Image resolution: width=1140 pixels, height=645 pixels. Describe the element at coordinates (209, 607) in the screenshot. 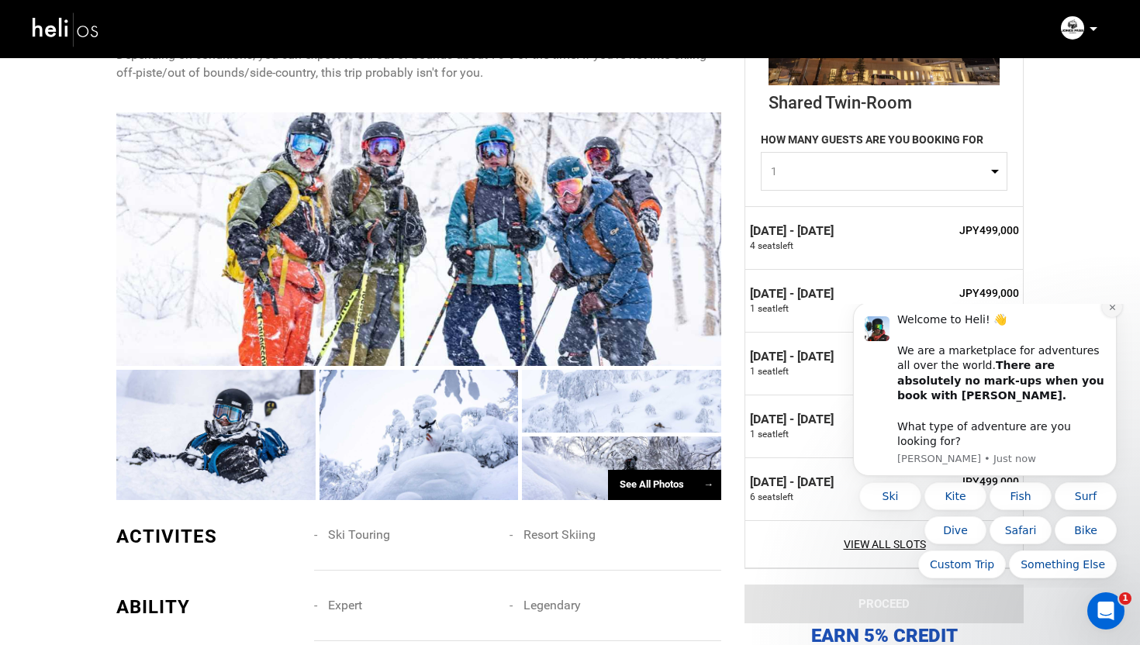

I see `div: ABILITY` at that location.